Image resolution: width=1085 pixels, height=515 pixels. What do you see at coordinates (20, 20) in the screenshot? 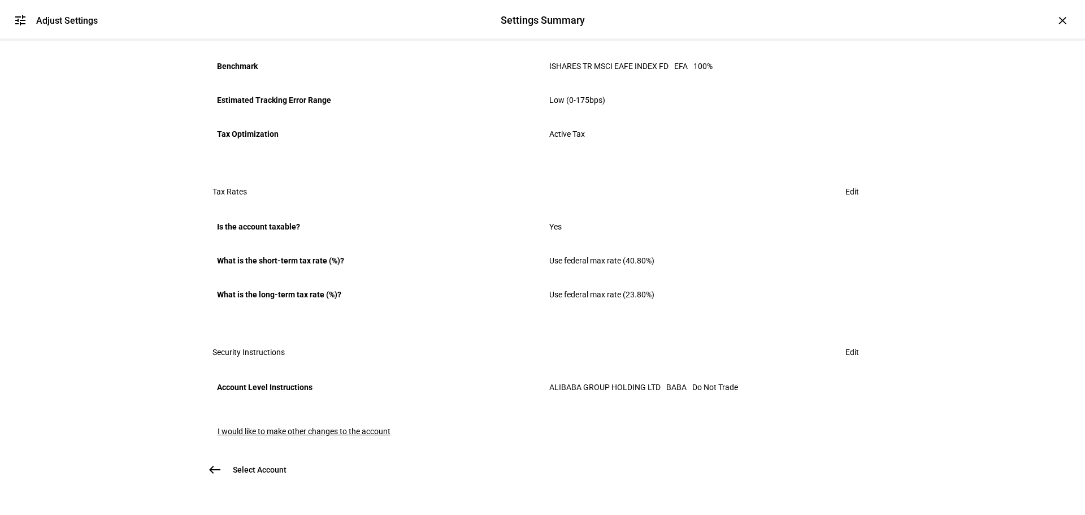
I see `mat-icon: tune` at bounding box center [20, 20].